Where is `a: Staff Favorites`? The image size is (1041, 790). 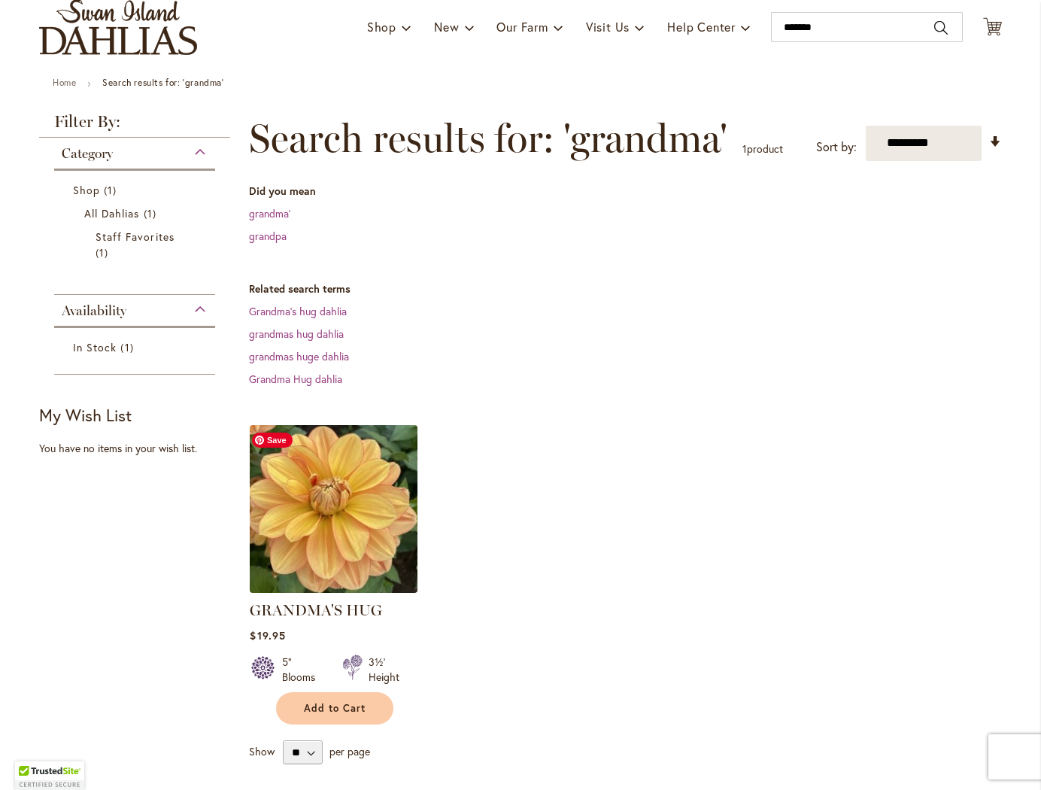
a: Staff Favorites is located at coordinates (136, 245).